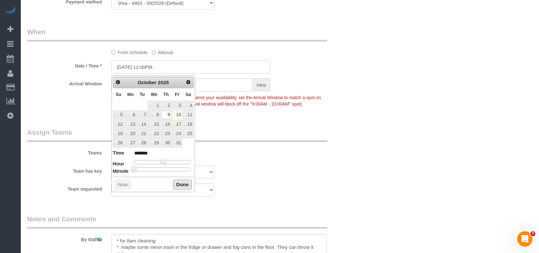  Describe the element at coordinates (154, 105) in the screenshot. I see `a: 1` at that location.